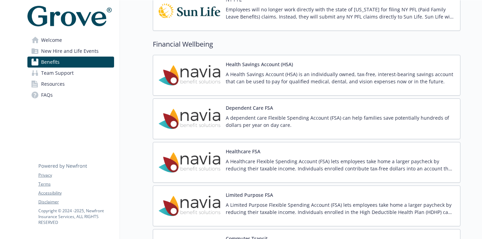 This screenshot has height=239, width=482. I want to click on span: New Hire and Life Events, so click(70, 51).